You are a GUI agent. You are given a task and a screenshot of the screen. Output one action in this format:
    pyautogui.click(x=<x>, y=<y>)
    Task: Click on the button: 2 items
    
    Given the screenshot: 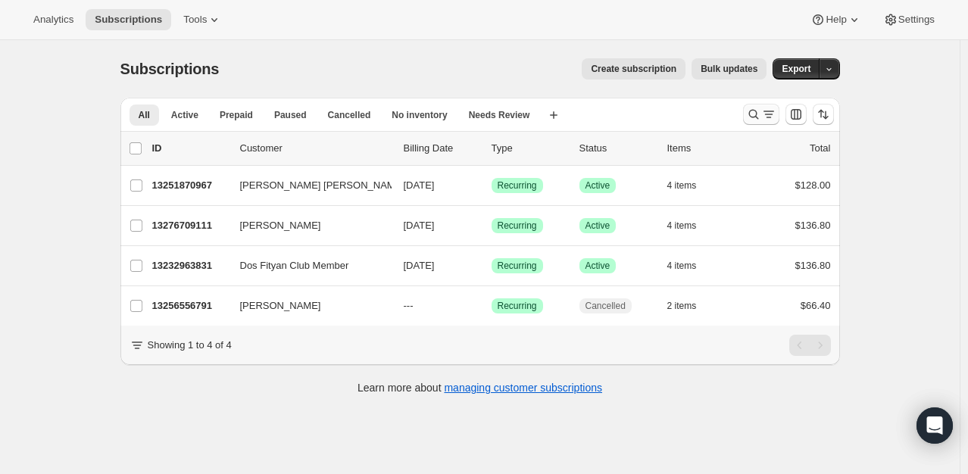 What is the action you would take?
    pyautogui.click(x=690, y=306)
    